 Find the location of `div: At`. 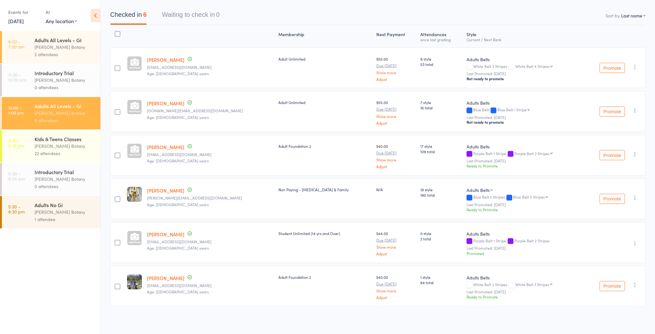

div: At is located at coordinates (61, 12).